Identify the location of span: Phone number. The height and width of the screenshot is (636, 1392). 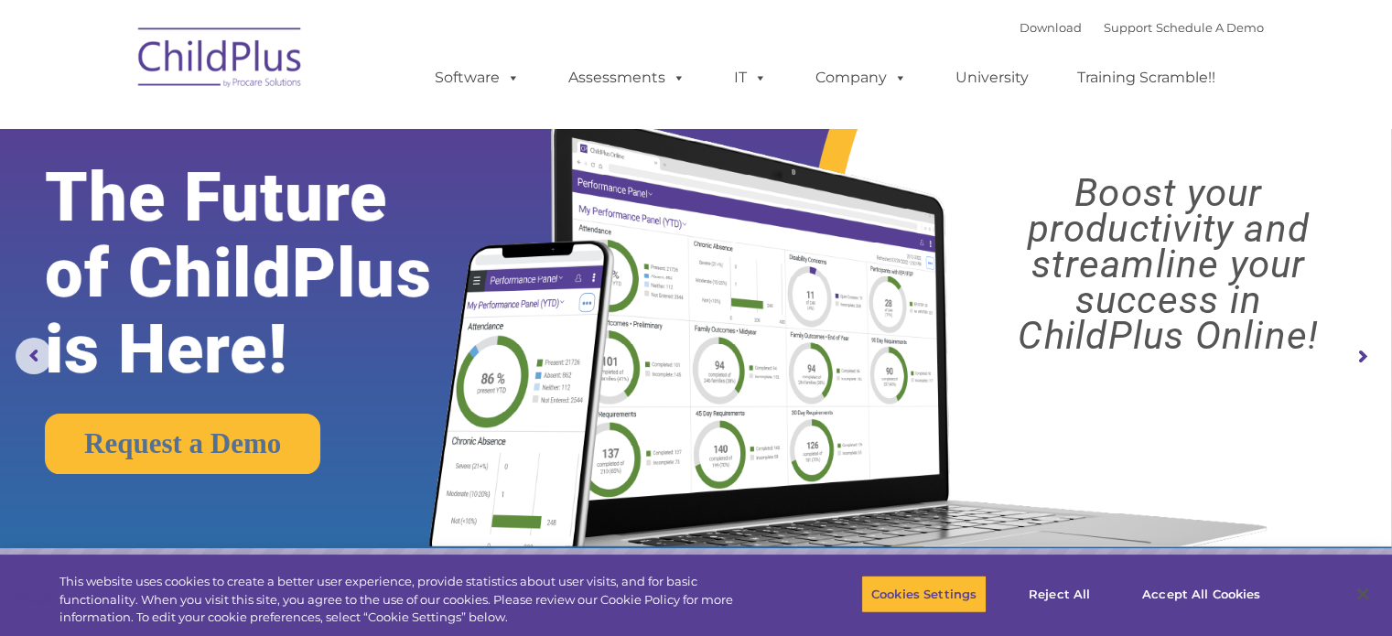
(293, 202).